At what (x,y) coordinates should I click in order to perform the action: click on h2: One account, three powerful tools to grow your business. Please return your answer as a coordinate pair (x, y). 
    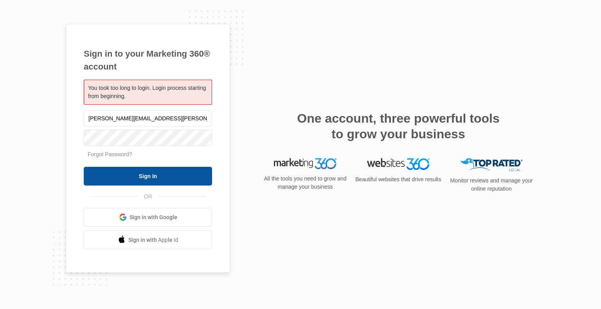
    Looking at the image, I should click on (398, 126).